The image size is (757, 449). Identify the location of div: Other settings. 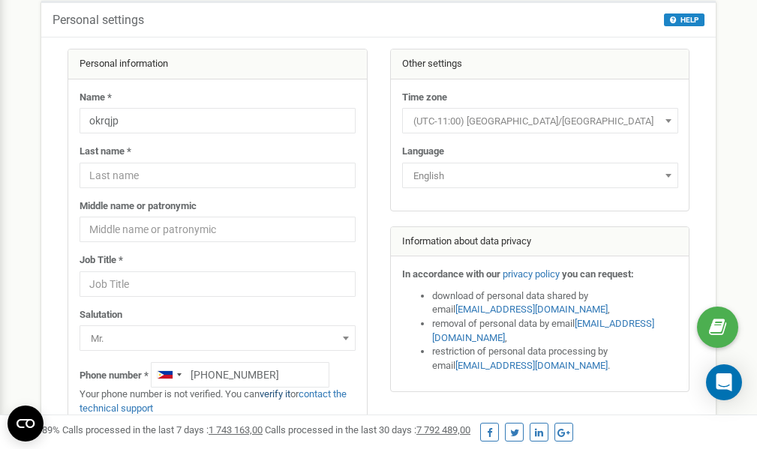
(540, 65).